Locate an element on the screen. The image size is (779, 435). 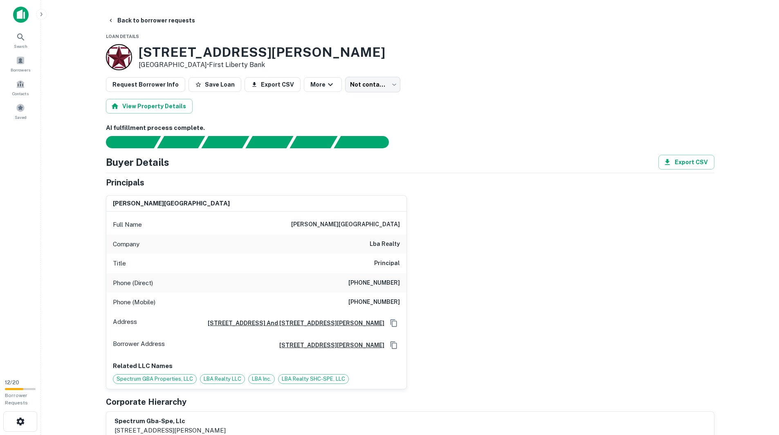
div: Borrowers is located at coordinates (20, 64).